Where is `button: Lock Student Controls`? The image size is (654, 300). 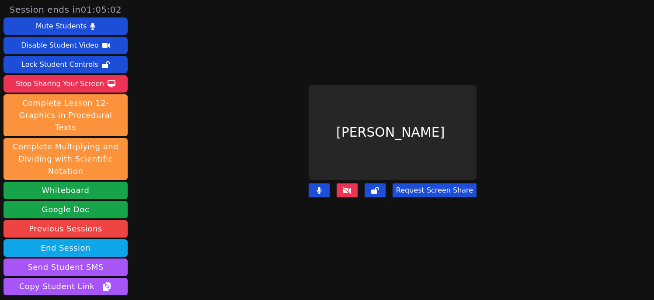 button: Lock Student Controls is located at coordinates (66, 65).